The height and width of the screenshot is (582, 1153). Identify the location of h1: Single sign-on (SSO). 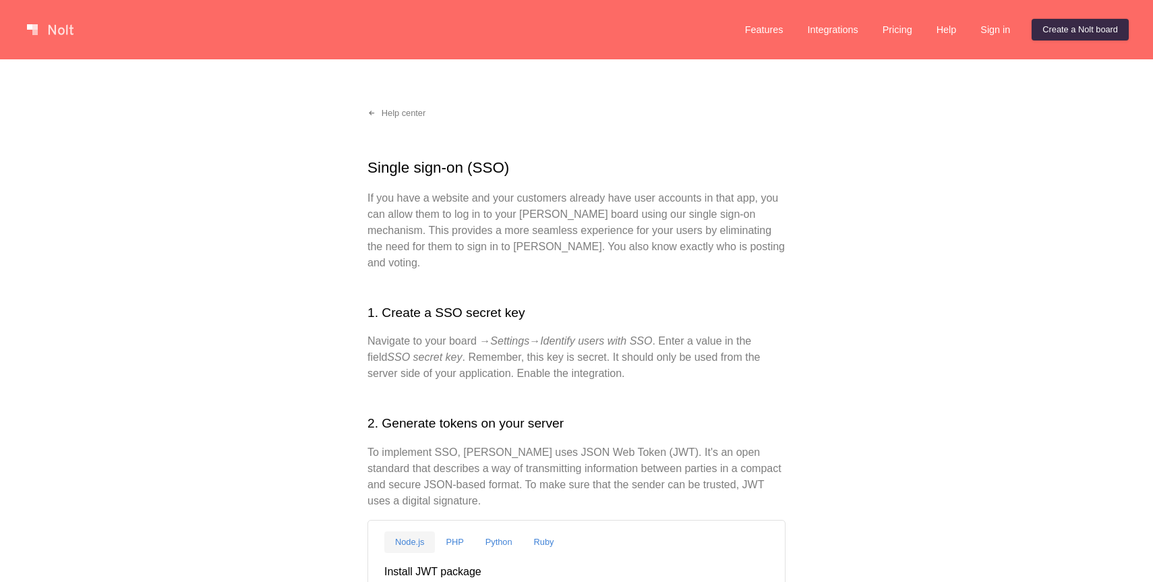
(577, 168).